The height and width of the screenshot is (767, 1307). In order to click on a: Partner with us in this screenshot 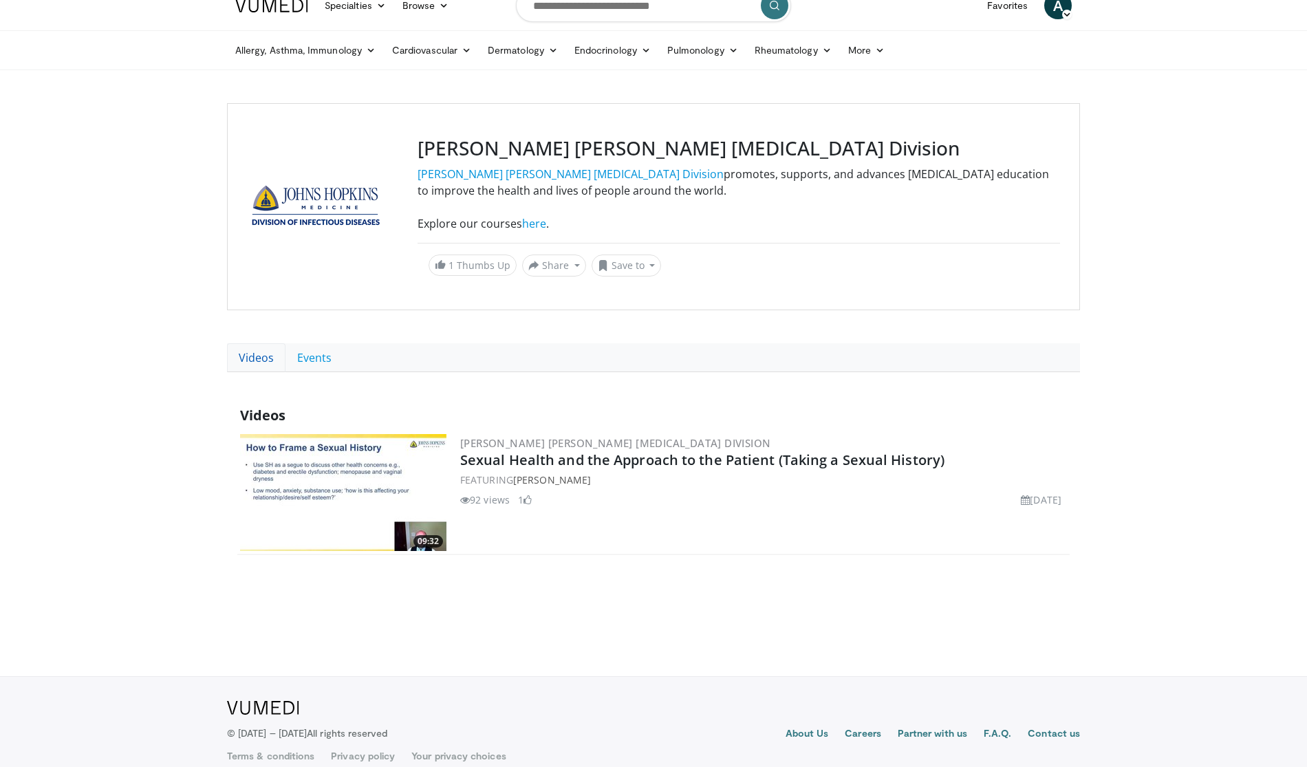, I will do `click(932, 735)`.